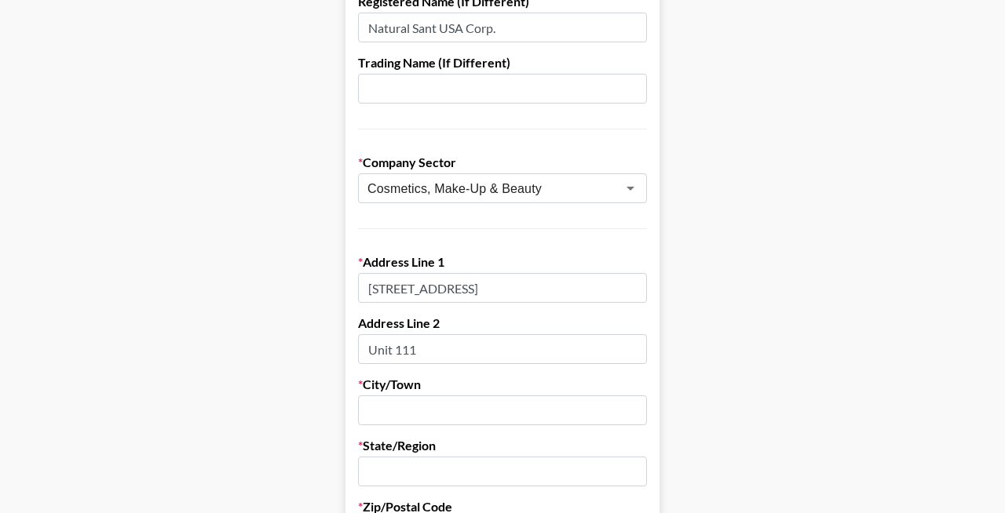 This screenshot has height=513, width=1005. What do you see at coordinates (502, 446) in the screenshot?
I see `label: State/Region` at bounding box center [502, 446].